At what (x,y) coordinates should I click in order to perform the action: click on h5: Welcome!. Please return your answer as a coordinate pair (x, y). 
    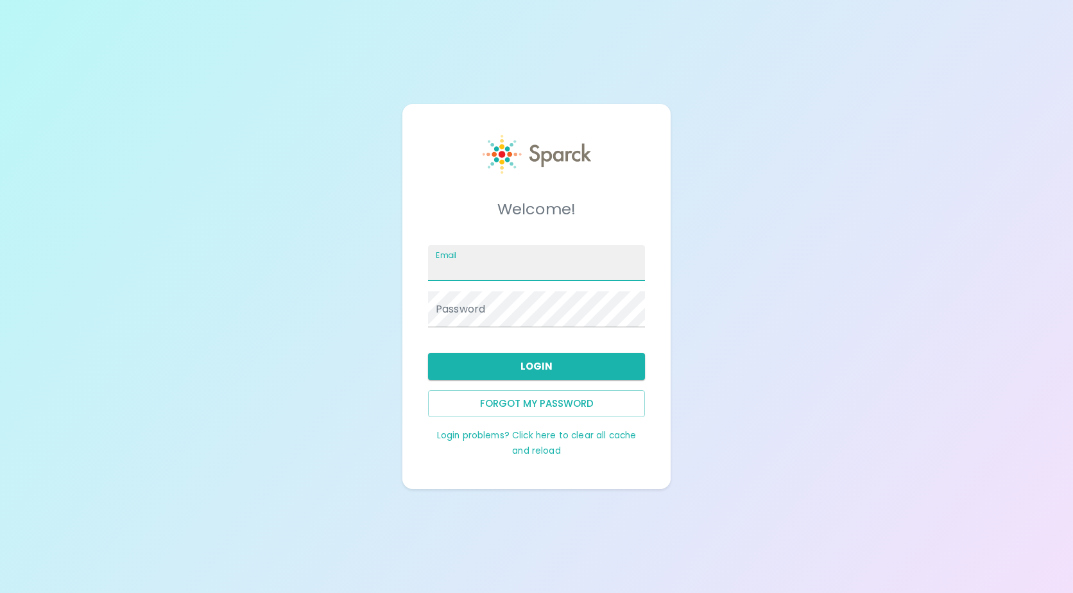
    Looking at the image, I should click on (536, 209).